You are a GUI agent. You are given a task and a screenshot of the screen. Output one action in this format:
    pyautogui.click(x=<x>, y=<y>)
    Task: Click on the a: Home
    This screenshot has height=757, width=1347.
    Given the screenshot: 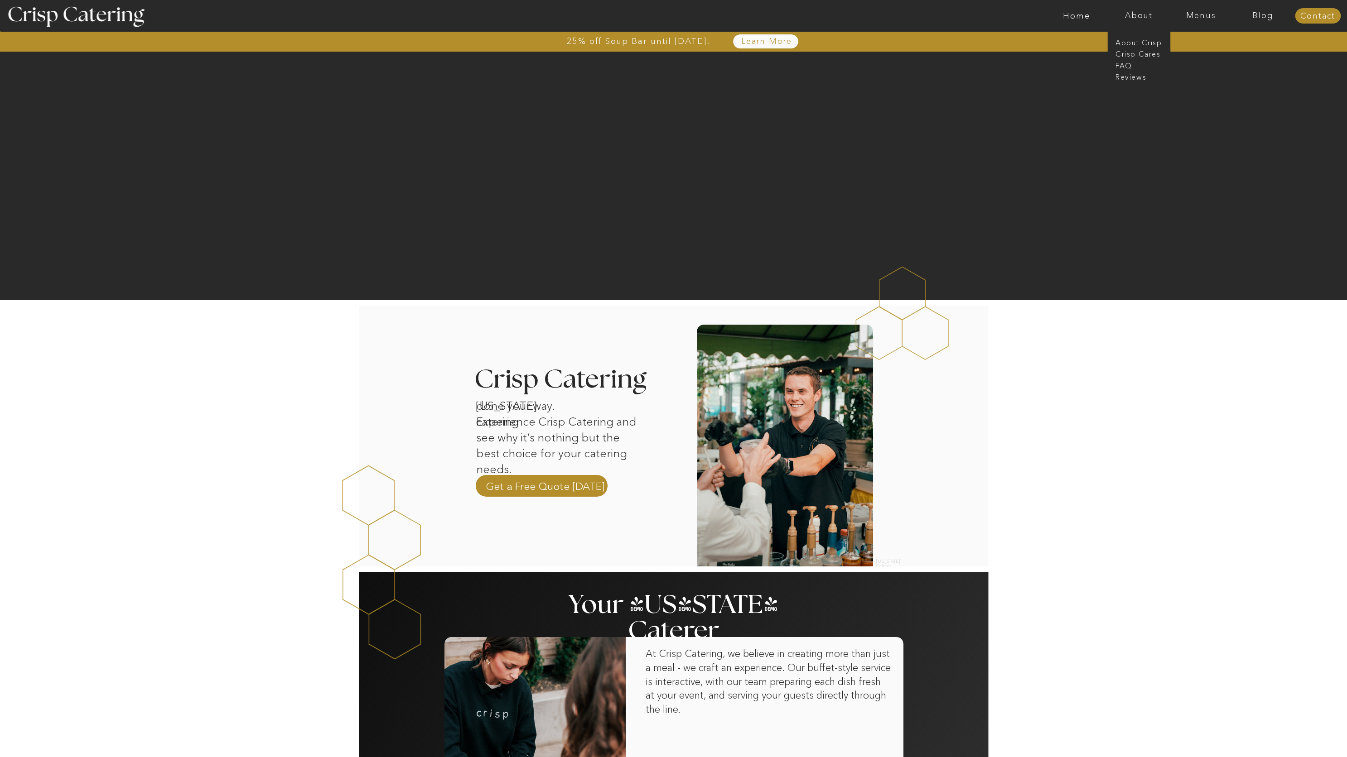 What is the action you would take?
    pyautogui.click(x=1076, y=16)
    